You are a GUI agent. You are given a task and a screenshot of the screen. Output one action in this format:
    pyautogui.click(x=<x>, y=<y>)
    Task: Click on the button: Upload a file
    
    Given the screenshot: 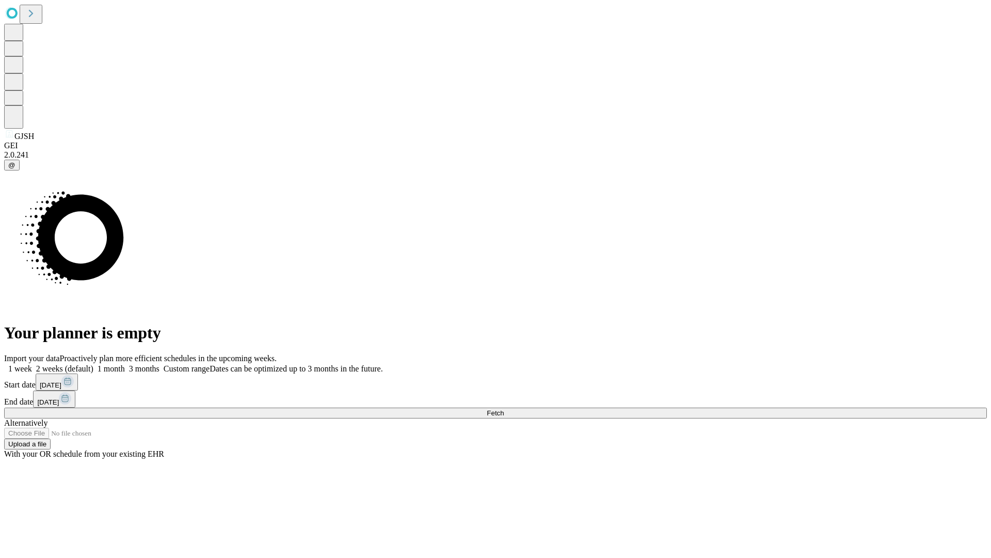 What is the action you would take?
    pyautogui.click(x=27, y=444)
    